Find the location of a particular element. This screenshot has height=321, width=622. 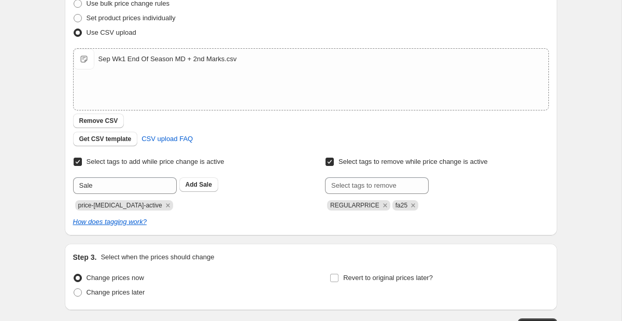

span: fa25 is located at coordinates (401, 205).